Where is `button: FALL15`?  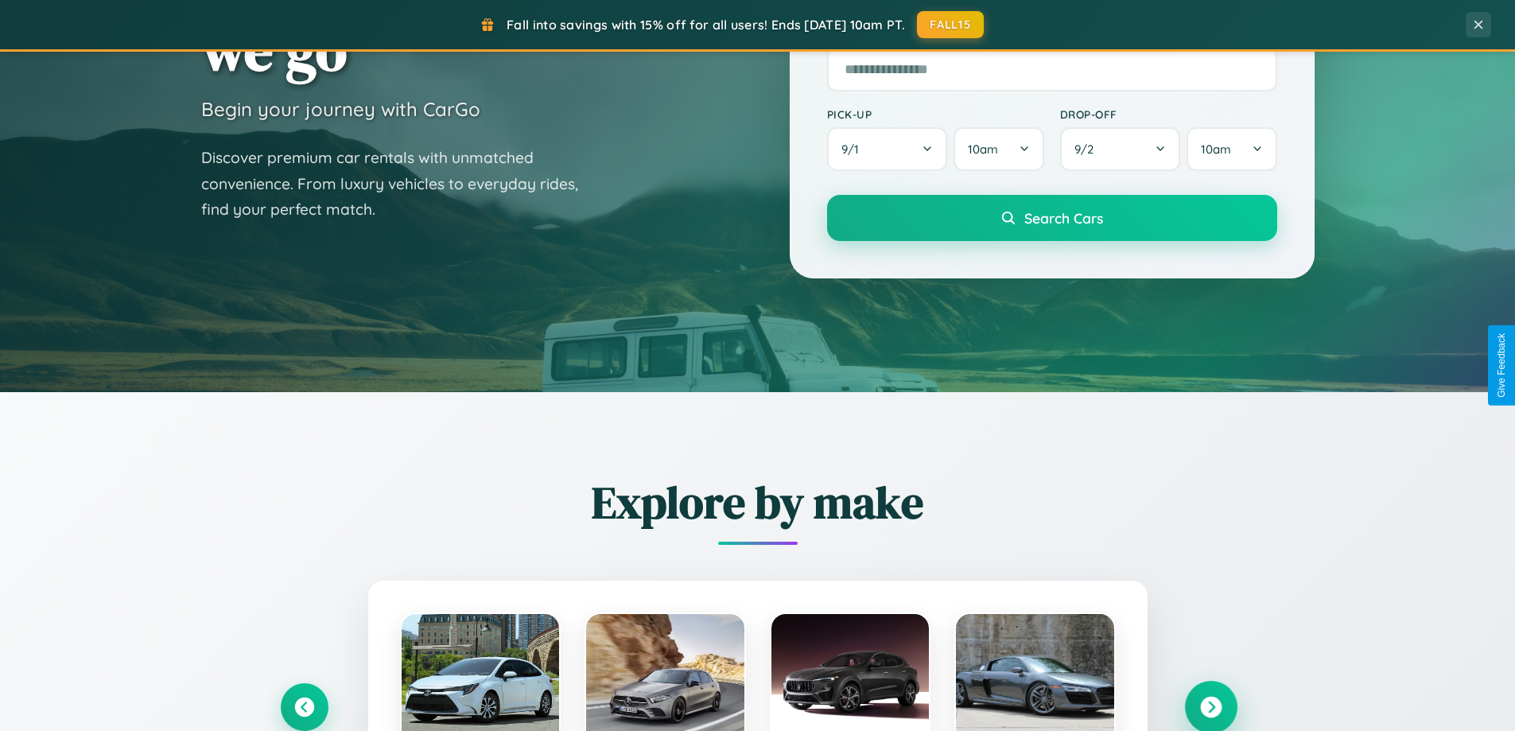 button: FALL15 is located at coordinates (950, 25).